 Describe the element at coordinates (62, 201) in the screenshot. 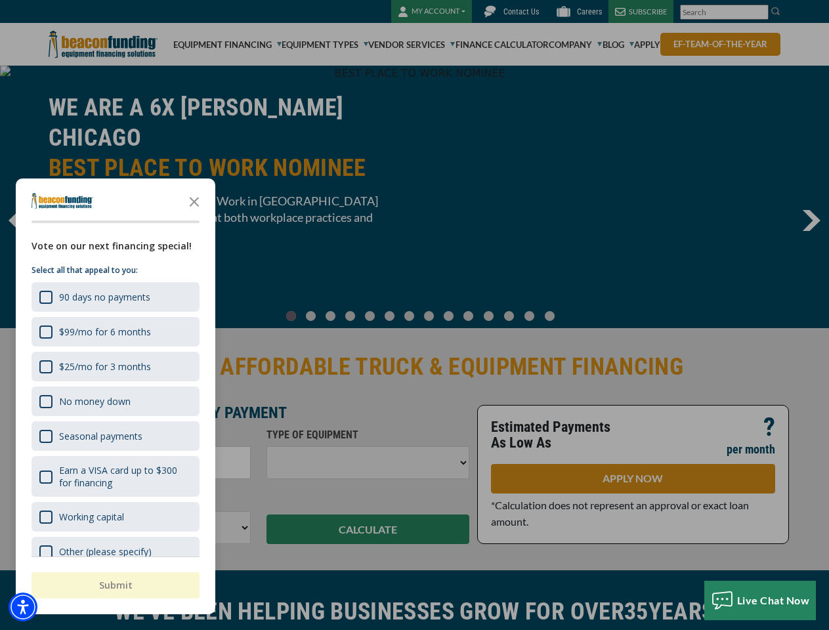

I see `img: Company logo` at that location.